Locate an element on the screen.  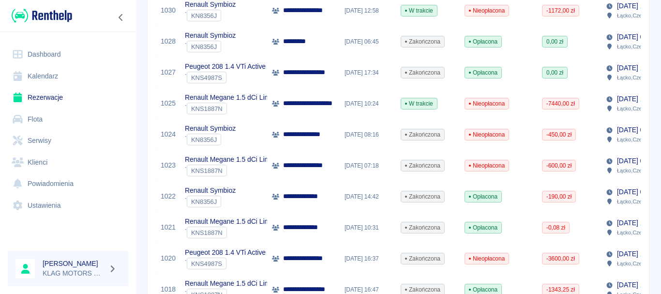
a: Ustawienia is located at coordinates (68, 205).